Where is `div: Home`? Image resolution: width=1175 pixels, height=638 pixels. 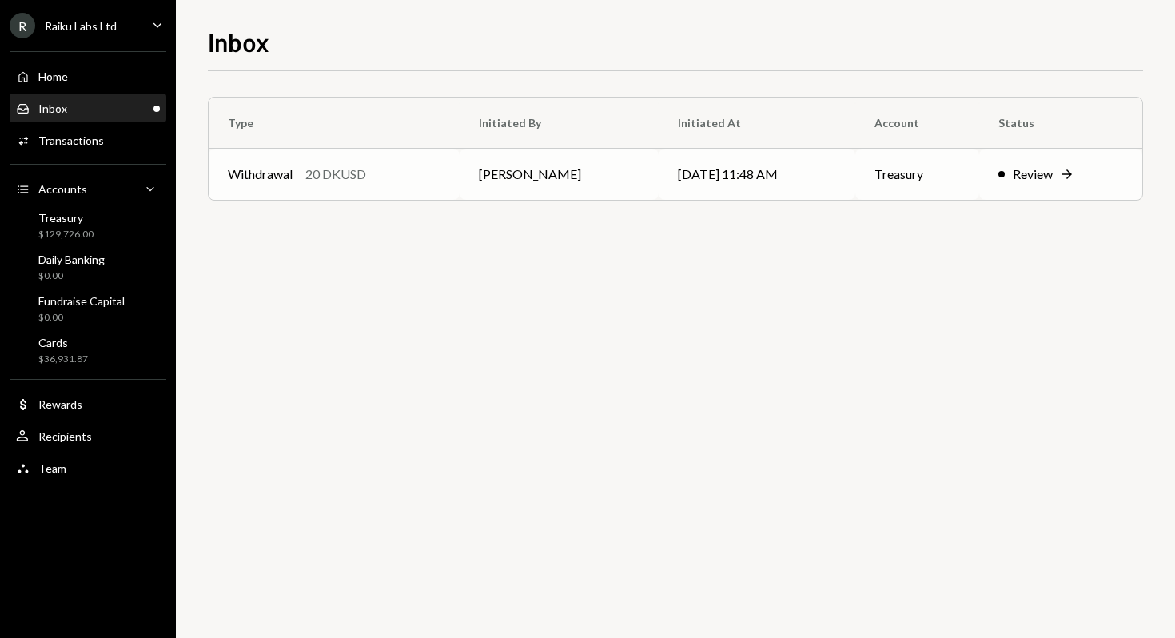 div: Home is located at coordinates (53, 76).